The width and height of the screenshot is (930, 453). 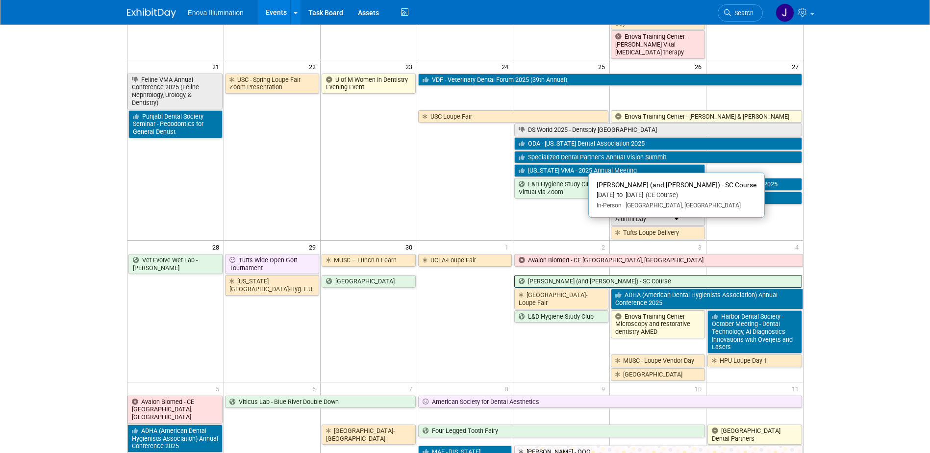 I want to click on span: 2, so click(x=605, y=246).